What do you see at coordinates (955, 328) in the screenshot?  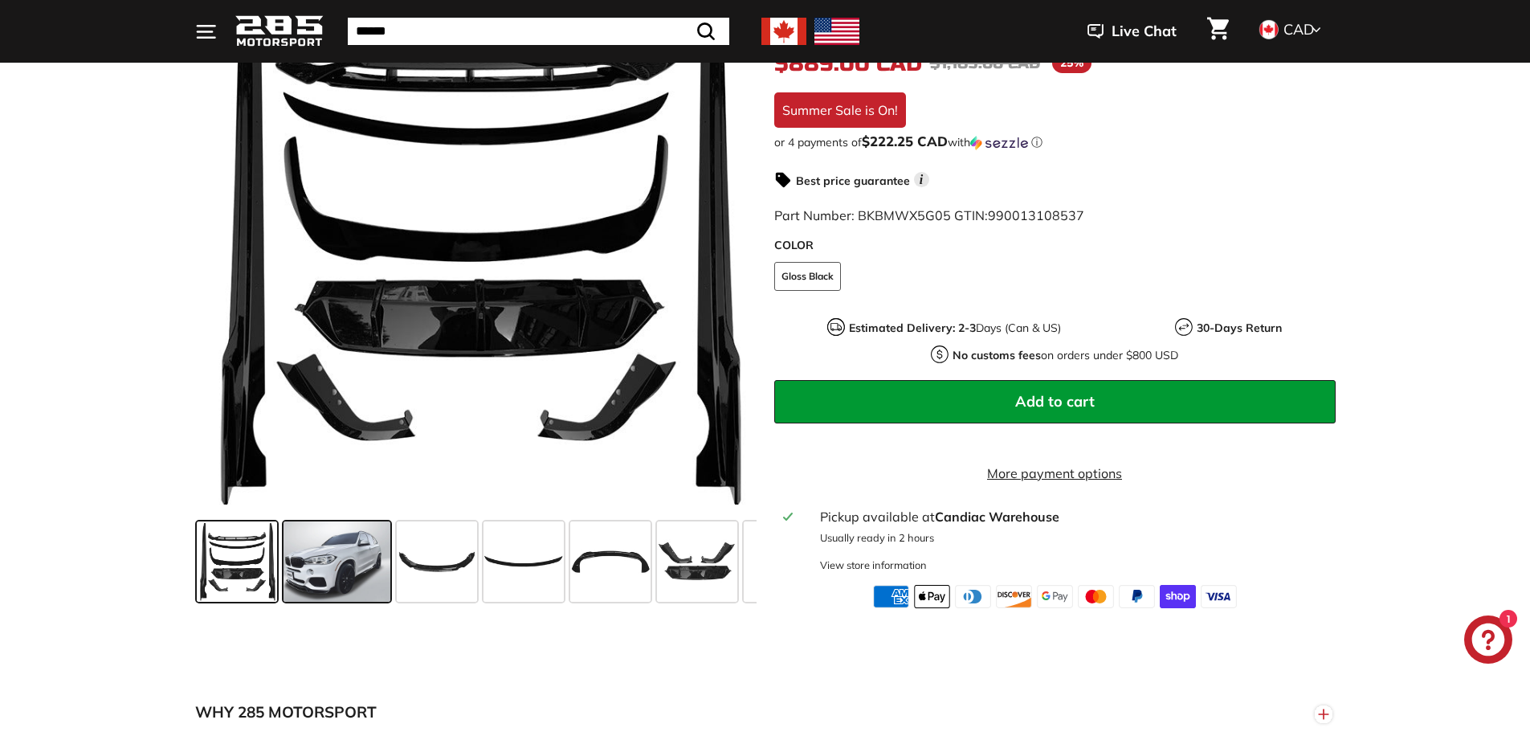 I see `p: Days (Can & US)` at bounding box center [955, 328].